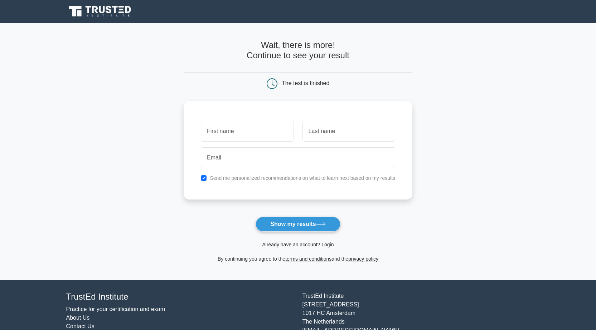  What do you see at coordinates (349, 131) in the screenshot?
I see `input: Last name` at bounding box center [349, 131].